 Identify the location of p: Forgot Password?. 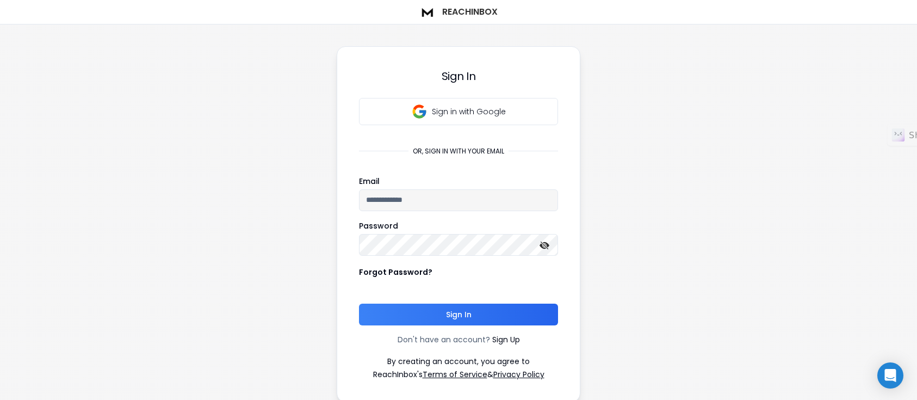
(395, 272).